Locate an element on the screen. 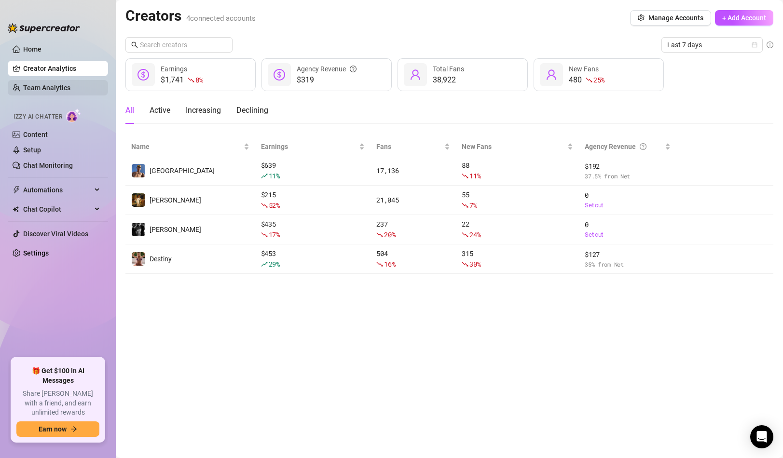 The width and height of the screenshot is (783, 458). span: thunderbolt is located at coordinates (16, 190).